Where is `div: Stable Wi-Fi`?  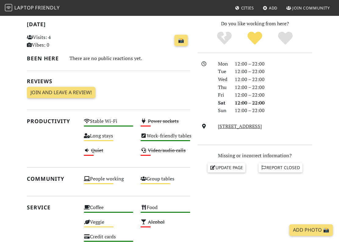 div: Stable Wi-Fi is located at coordinates (108, 124).